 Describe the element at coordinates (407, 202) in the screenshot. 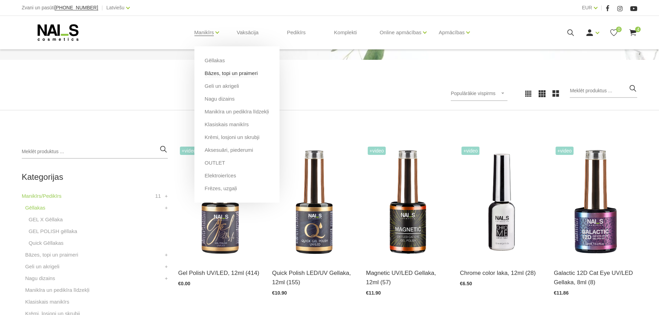

I see `a: Ilgnoturīga gellaka, kas sastāv no metāla mikrodaļiņām, kuras īpaša magnēta ietekmē var pārvērst ...` at that location.